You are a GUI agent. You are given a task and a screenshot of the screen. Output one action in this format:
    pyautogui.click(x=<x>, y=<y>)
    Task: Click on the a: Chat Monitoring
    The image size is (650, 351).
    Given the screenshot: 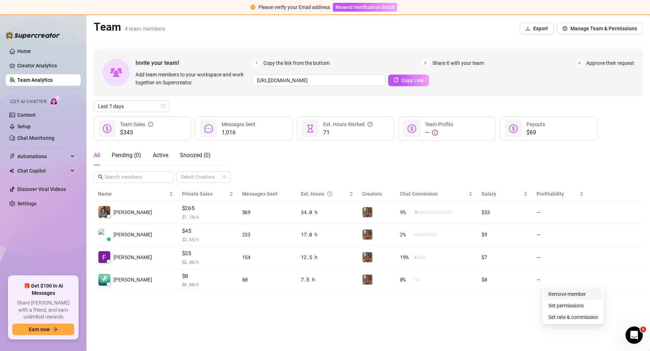 What is the action you would take?
    pyautogui.click(x=36, y=138)
    